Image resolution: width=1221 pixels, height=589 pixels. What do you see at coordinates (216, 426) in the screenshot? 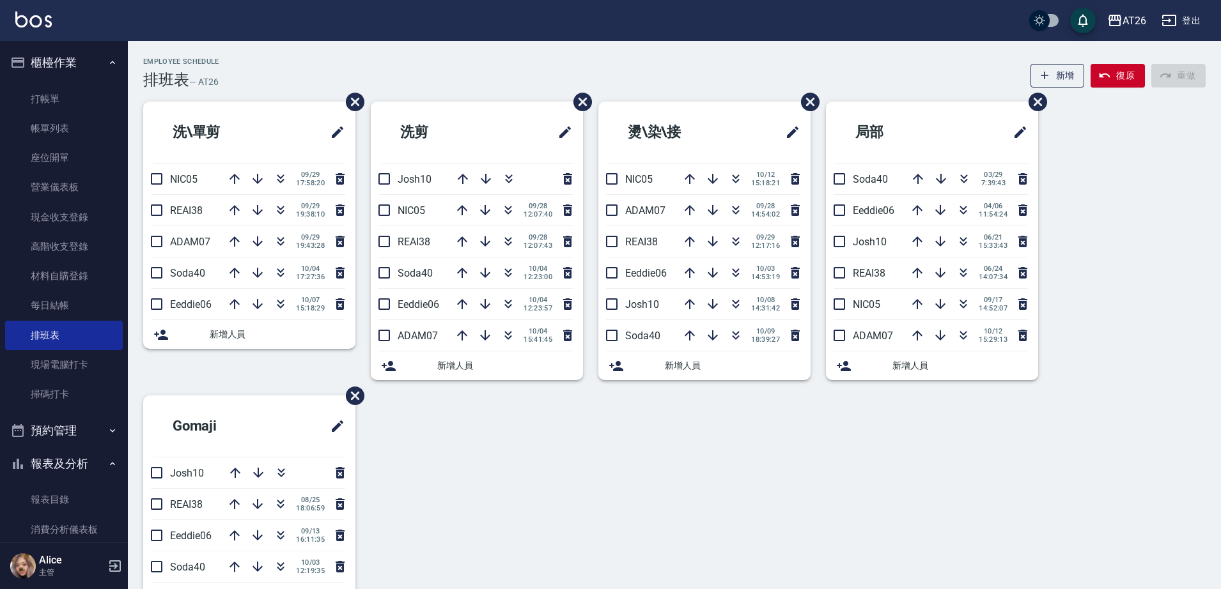
I see `h2: Gomaji` at bounding box center [216, 426].